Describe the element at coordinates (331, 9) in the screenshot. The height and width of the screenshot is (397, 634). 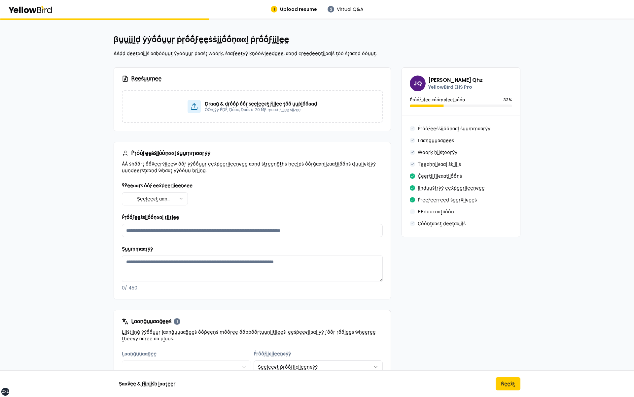
I see `div: 2` at that location.